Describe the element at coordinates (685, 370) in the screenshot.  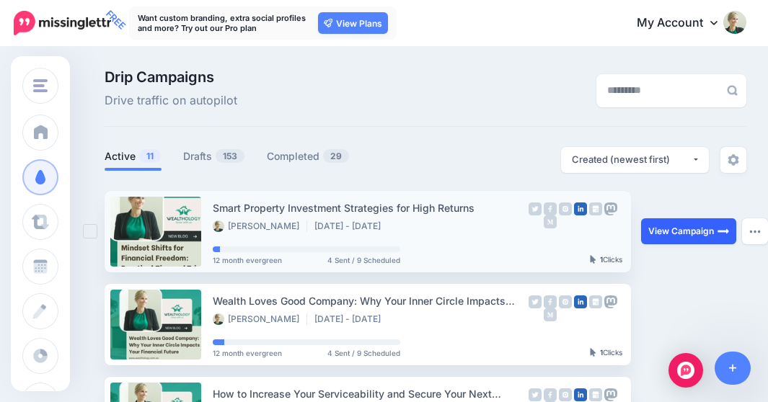
I see `div: Open Intercom Messenger` at that location.